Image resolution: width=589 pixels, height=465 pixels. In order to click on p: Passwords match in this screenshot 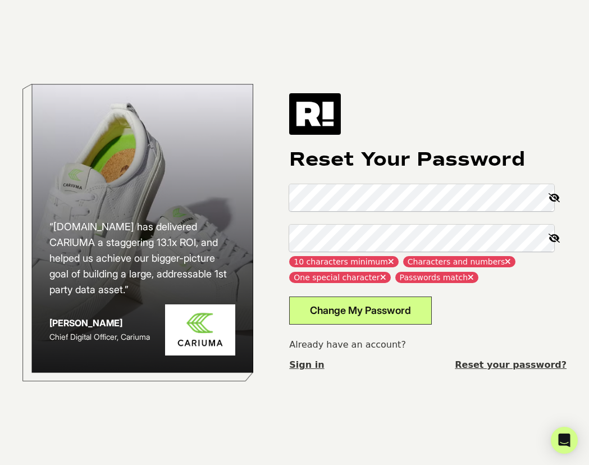, I will do `click(437, 277)`.